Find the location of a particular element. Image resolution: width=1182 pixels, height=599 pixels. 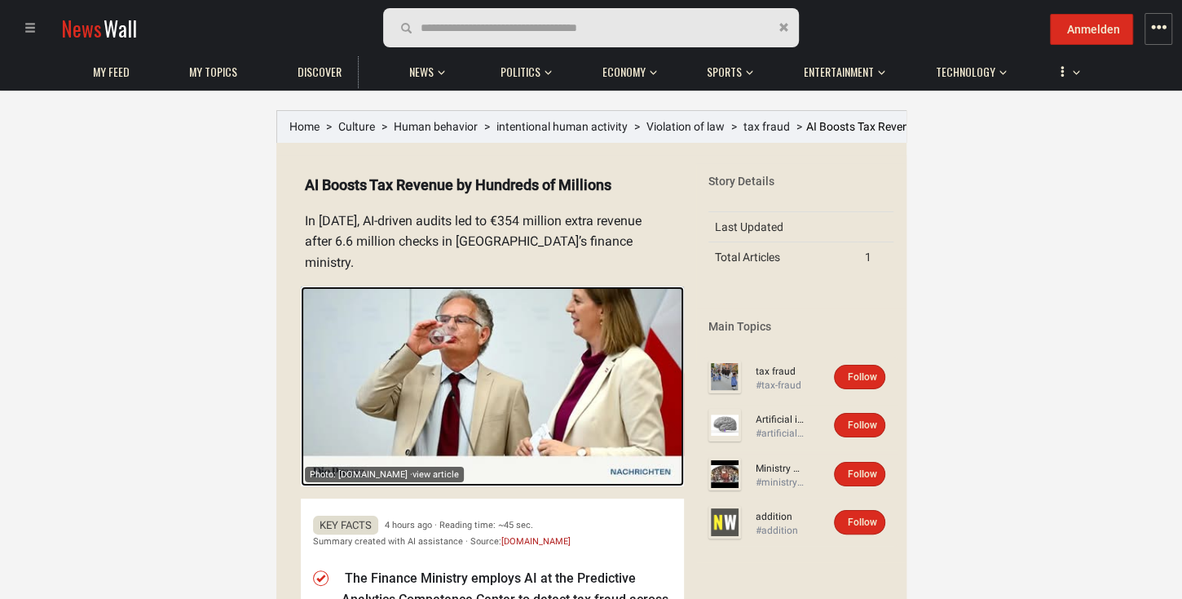

a: Home is located at coordinates (304, 126).